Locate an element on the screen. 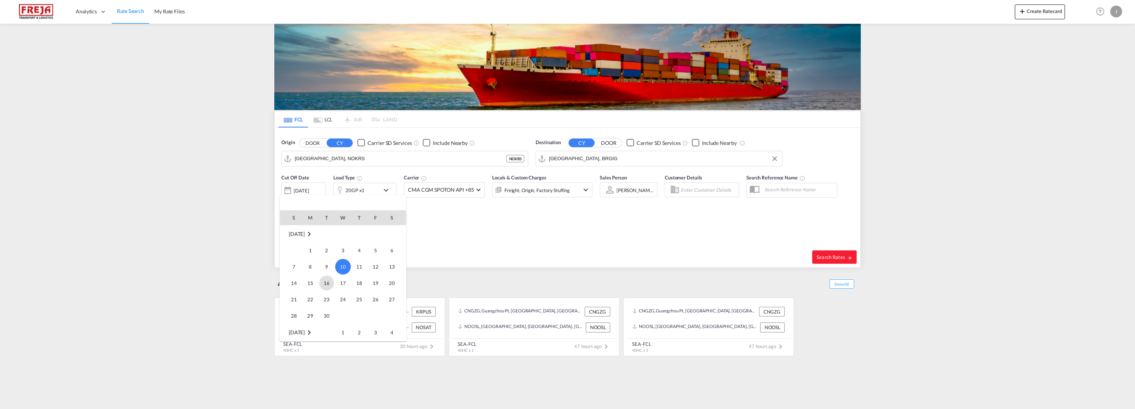 Image resolution: width=1135 pixels, height=409 pixels. span: 25 is located at coordinates (359, 299).